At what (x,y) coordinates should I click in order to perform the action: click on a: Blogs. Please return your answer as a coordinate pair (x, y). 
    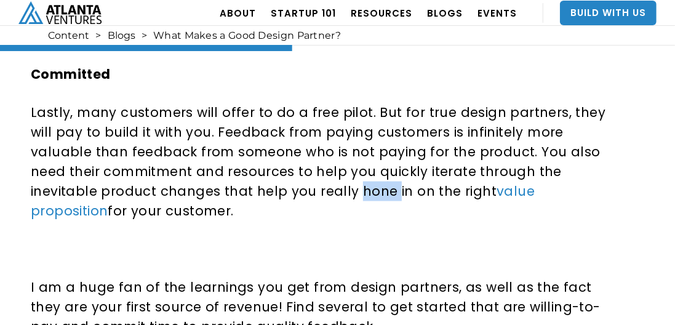
    Looking at the image, I should click on (121, 36).